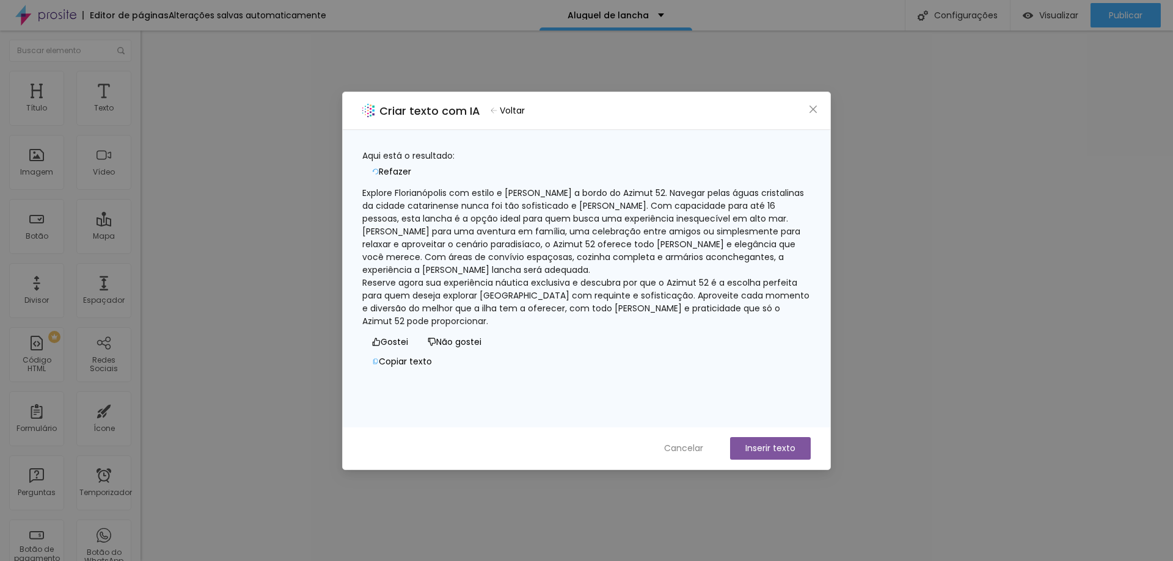 Image resolution: width=1173 pixels, height=561 pixels. I want to click on button: Copiar texto, so click(402, 362).